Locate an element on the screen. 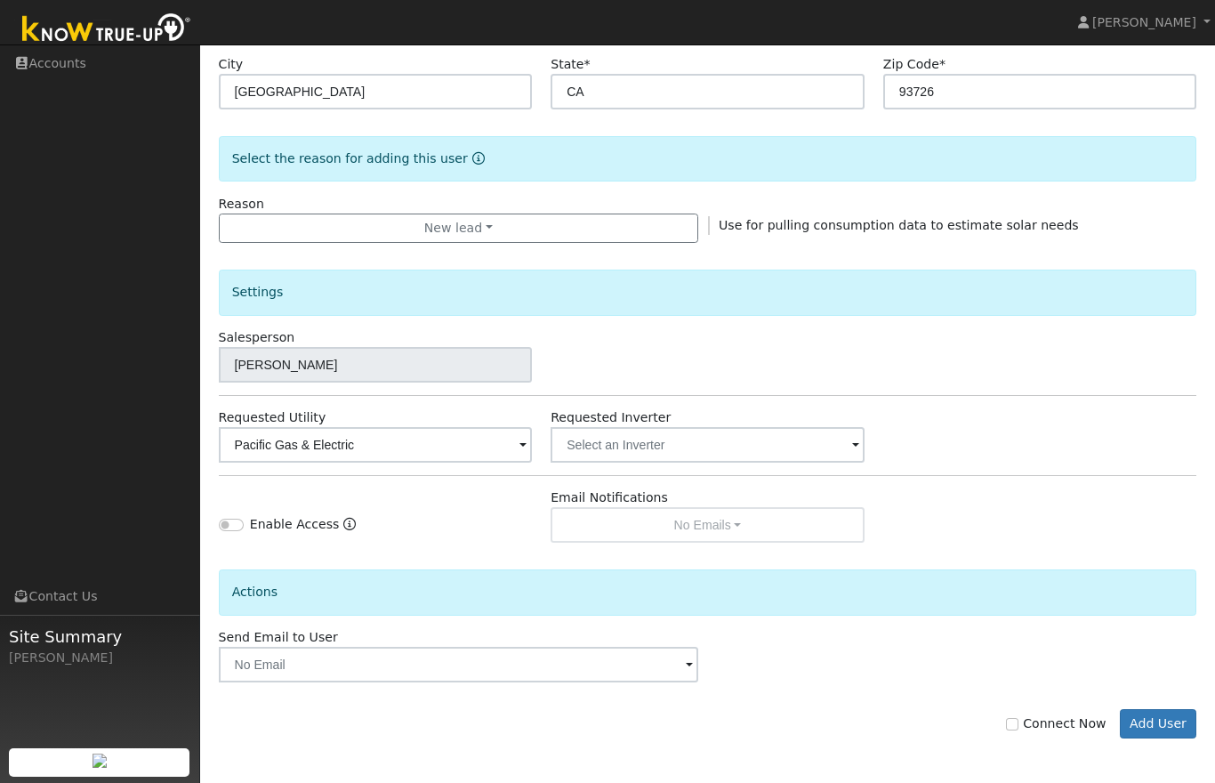  span: Use for pulling consumption data to estimate solar needs is located at coordinates (898, 225).